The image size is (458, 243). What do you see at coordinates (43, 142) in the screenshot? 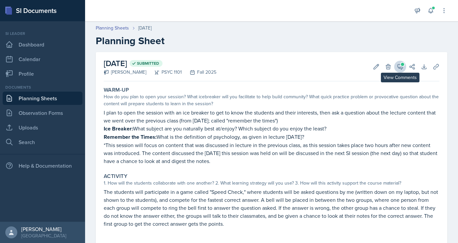
I see `a: Search` at bounding box center [43, 142].